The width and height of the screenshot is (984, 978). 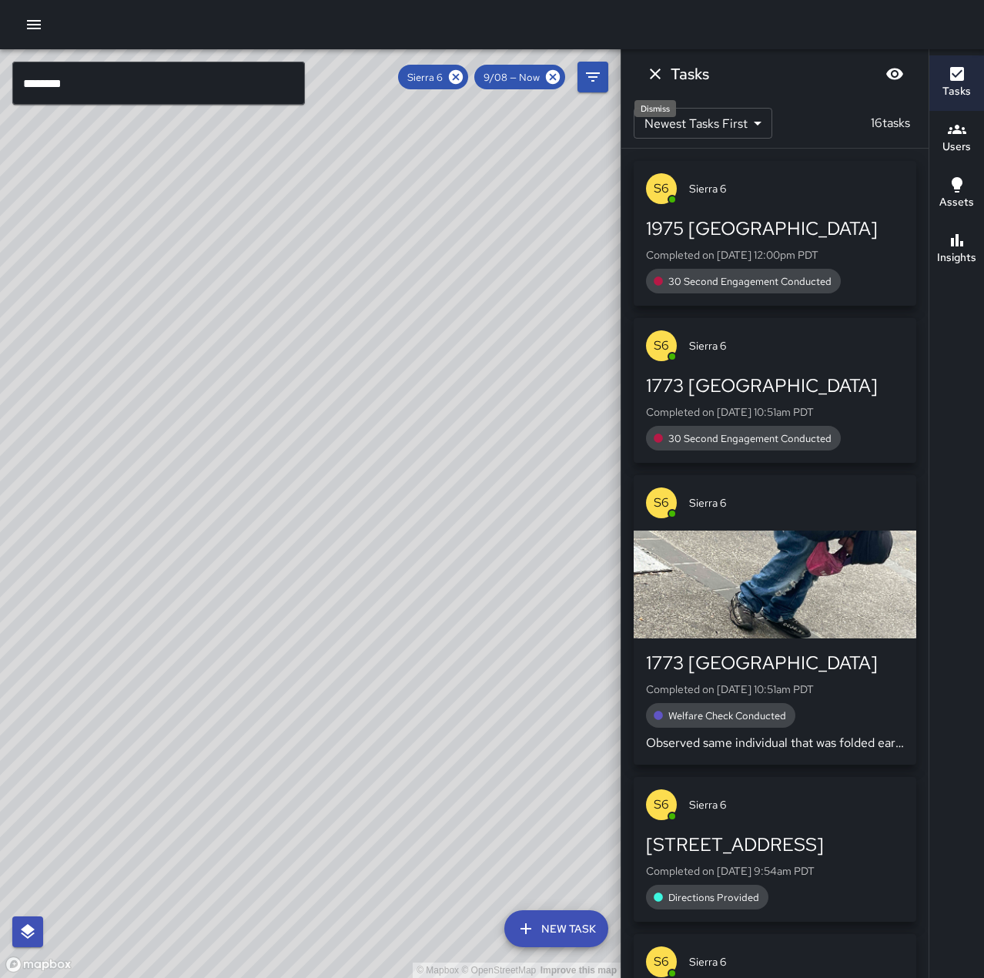 I want to click on button: Insights, so click(x=956, y=250).